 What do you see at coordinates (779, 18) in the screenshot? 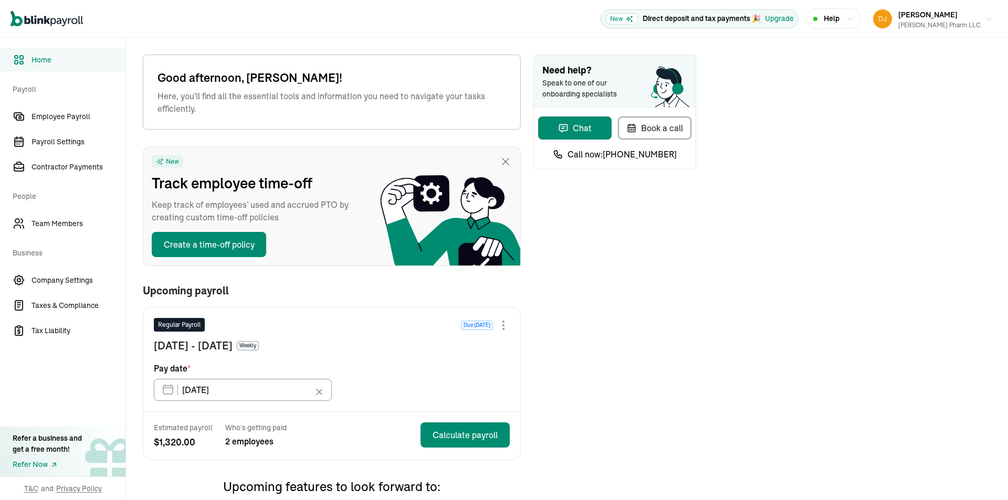
I see `button: Upgrade` at bounding box center [779, 18].